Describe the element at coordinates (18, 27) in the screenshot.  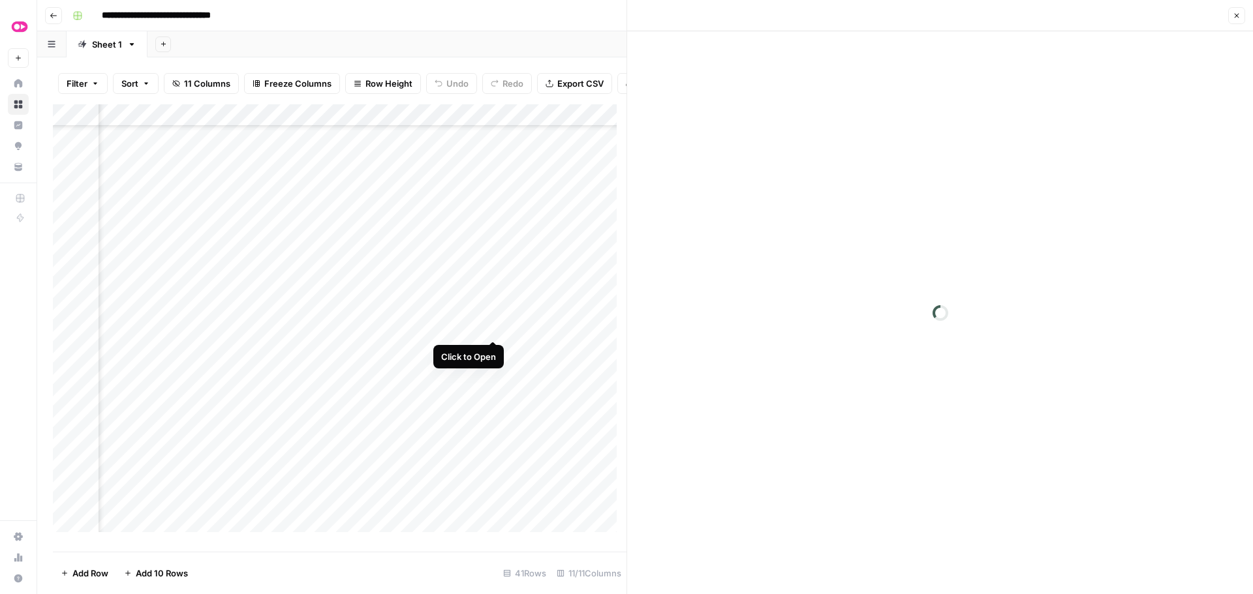
I see `button: Workspace: Tavus Superiority` at that location.